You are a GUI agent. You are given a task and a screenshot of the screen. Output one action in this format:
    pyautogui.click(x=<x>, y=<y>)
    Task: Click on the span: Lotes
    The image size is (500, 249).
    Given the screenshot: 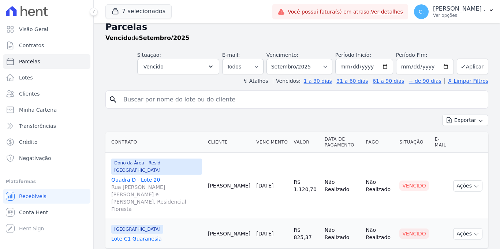 What is the action you would take?
    pyautogui.click(x=26, y=78)
    